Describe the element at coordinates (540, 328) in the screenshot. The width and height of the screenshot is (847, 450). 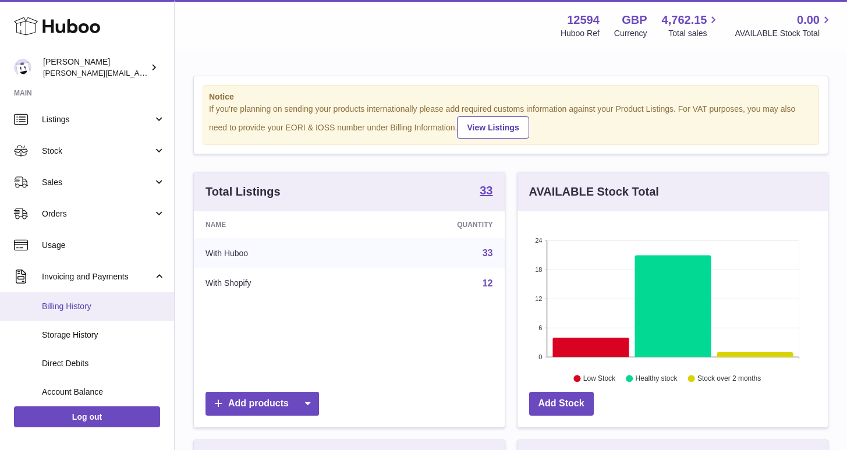
I see `text: 6` at that location.